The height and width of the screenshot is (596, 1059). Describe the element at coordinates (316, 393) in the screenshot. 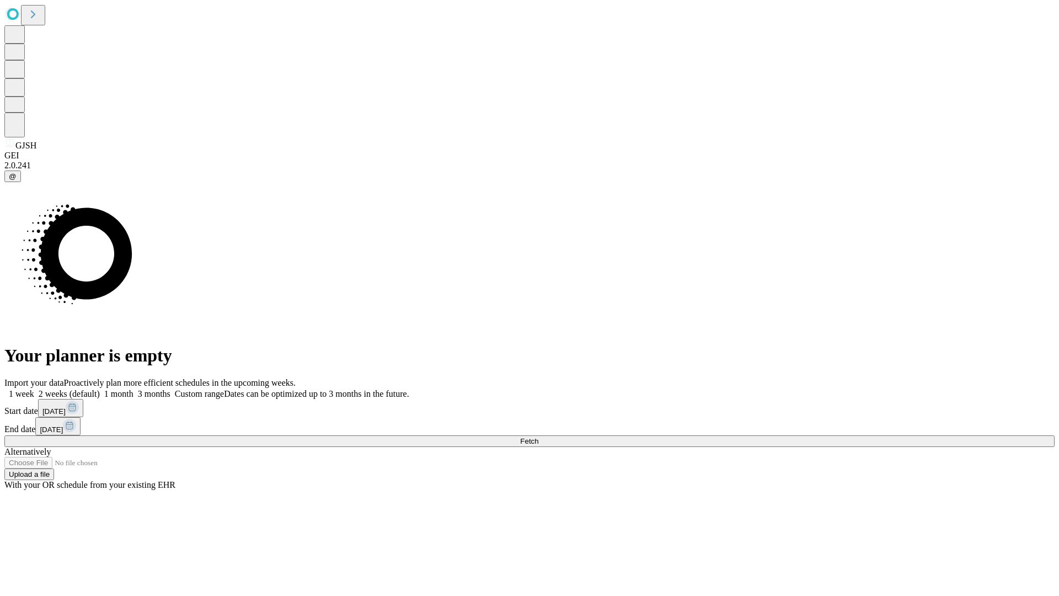

I see `span: Dates can be optimized up to 3 months in the future.` at that location.